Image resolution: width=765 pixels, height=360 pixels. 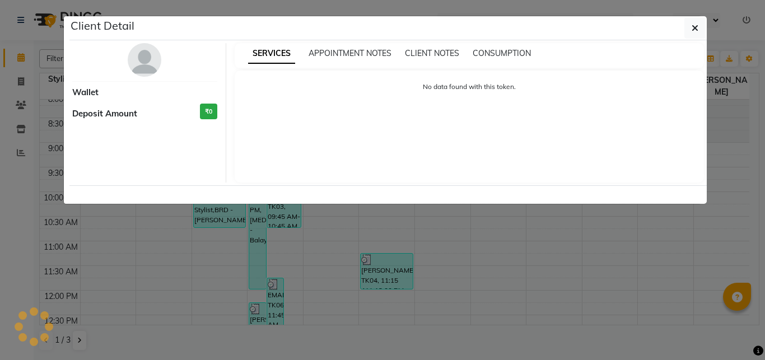 I want to click on p: No data found with this token., so click(x=469, y=87).